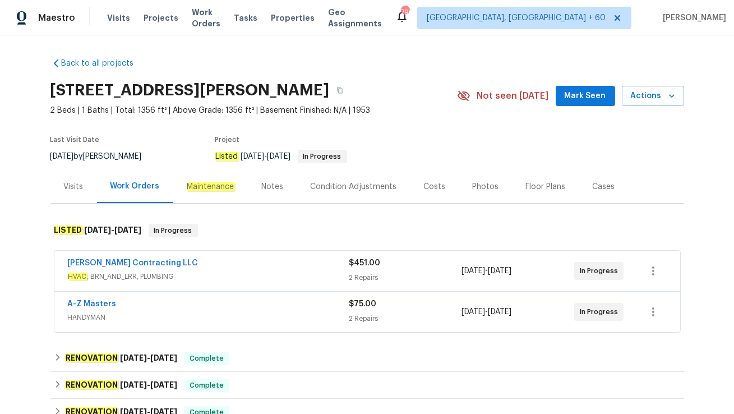 The height and width of the screenshot is (414, 734). What do you see at coordinates (57, 18) in the screenshot?
I see `span: Maestro` at bounding box center [57, 18].